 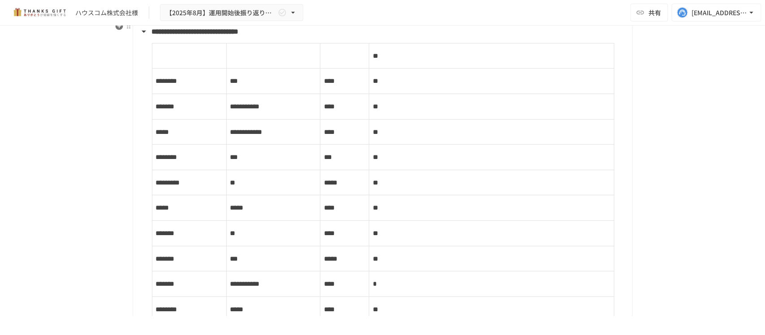 I want to click on span: 【2025年8月】運用開始後振り返りMTG, so click(x=221, y=13).